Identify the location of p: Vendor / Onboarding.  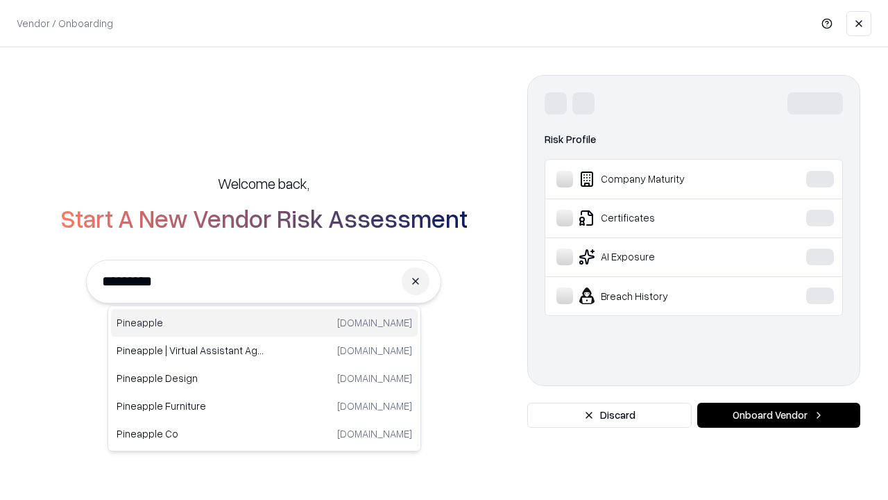
(65, 23).